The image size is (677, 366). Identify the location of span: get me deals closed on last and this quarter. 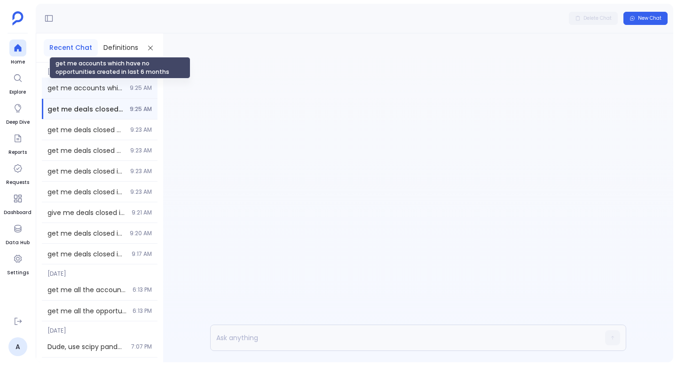
(86, 130).